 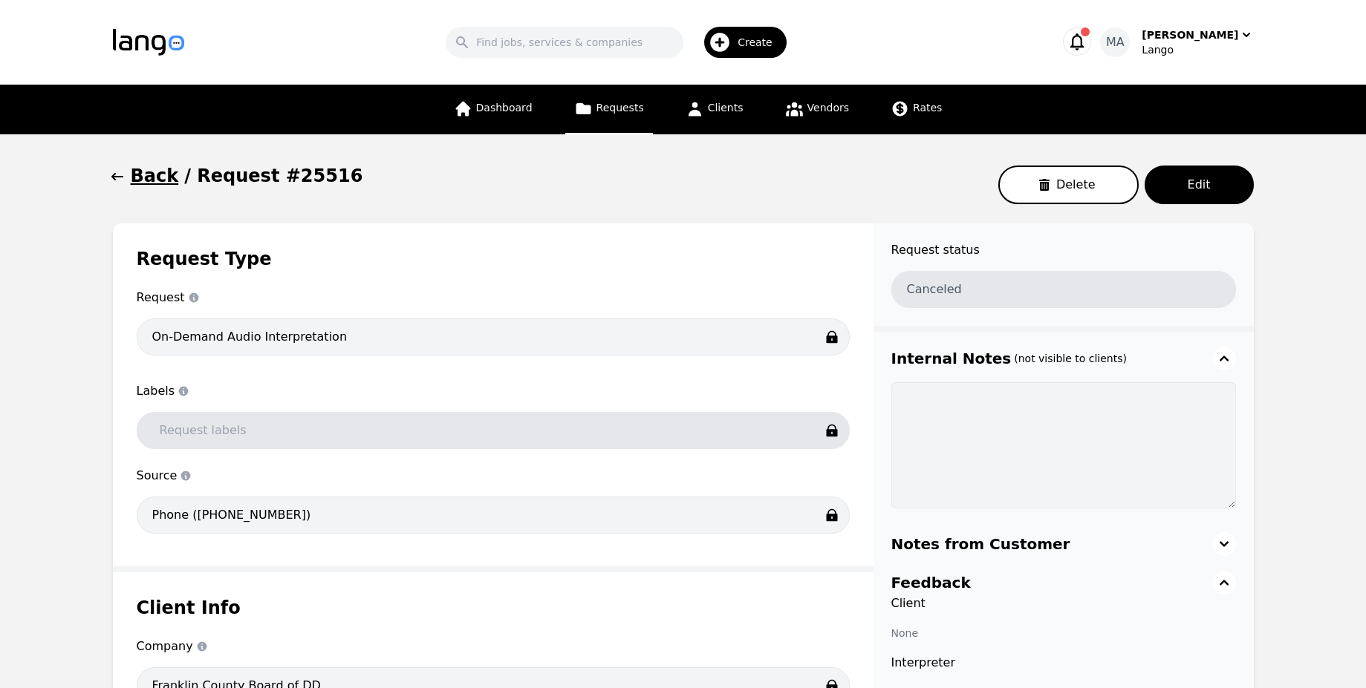 I want to click on h3: Notes from Customer, so click(x=980, y=544).